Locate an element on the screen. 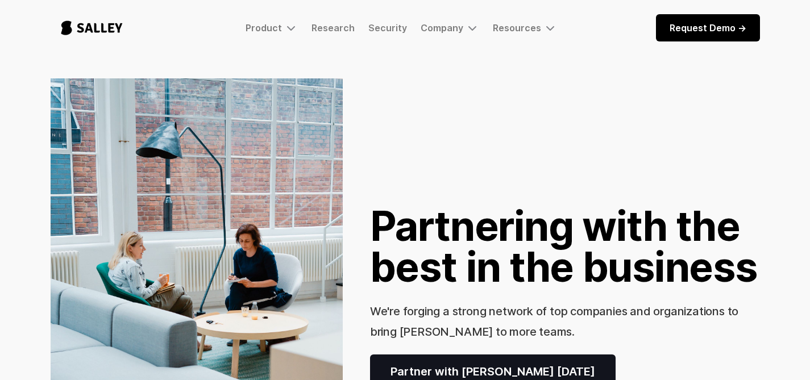 This screenshot has width=810, height=380. a: home is located at coordinates (92, 28).